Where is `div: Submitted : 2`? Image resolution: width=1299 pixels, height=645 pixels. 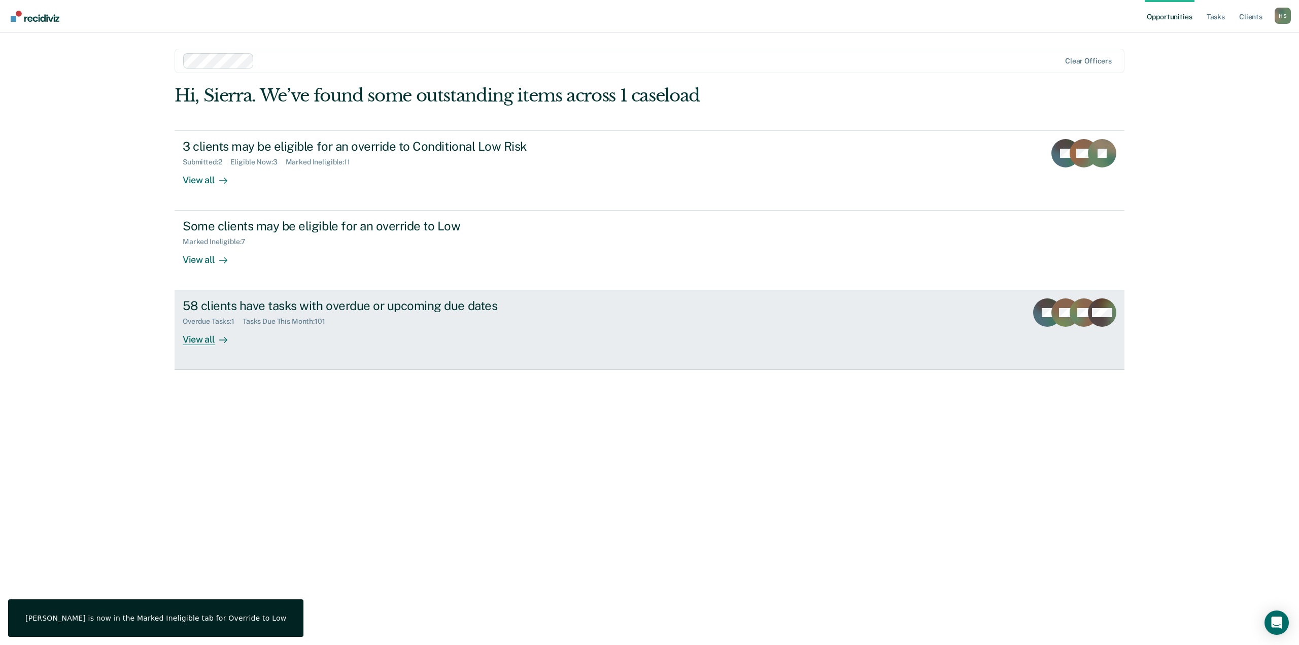
div: Submitted : 2 is located at coordinates (207, 162).